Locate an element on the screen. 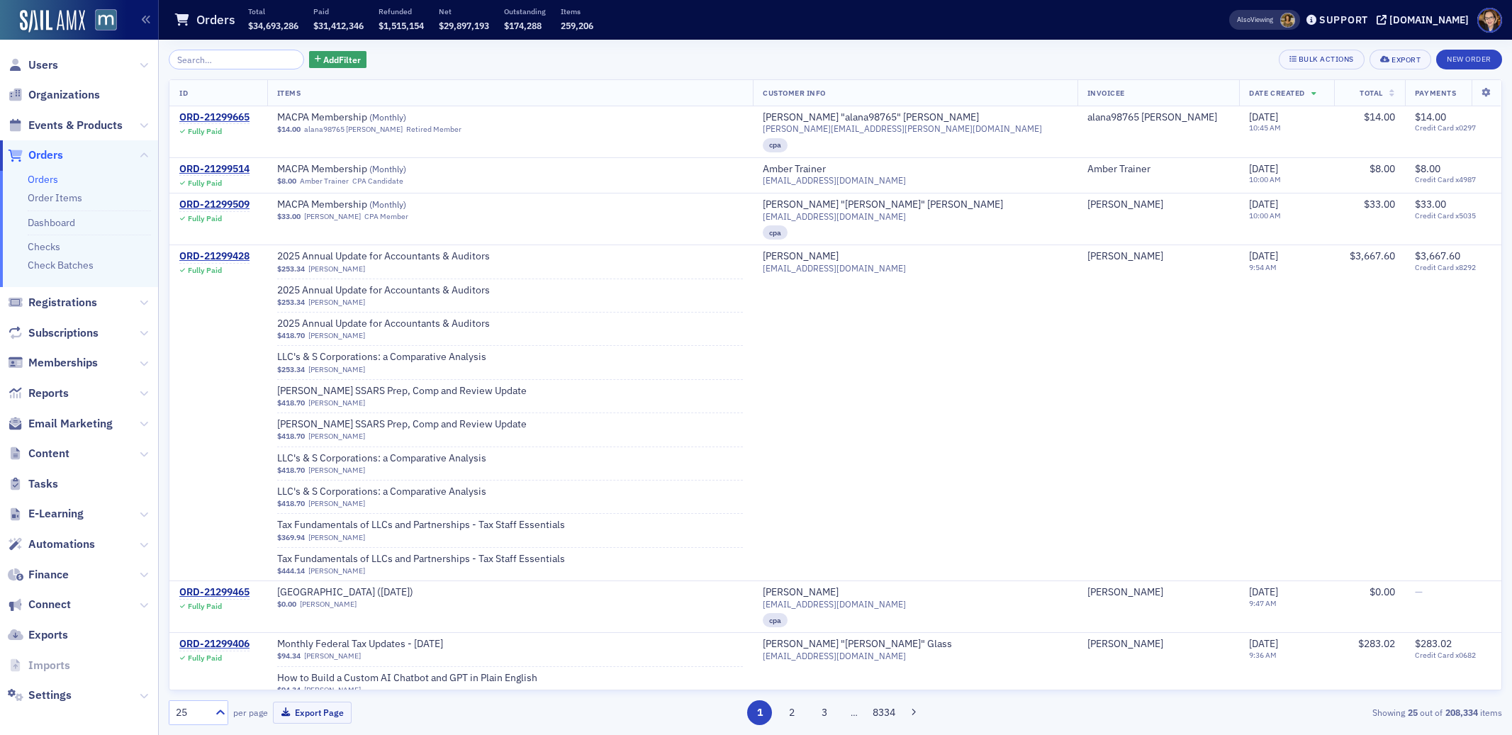  a: Email Marketing is located at coordinates (60, 424).